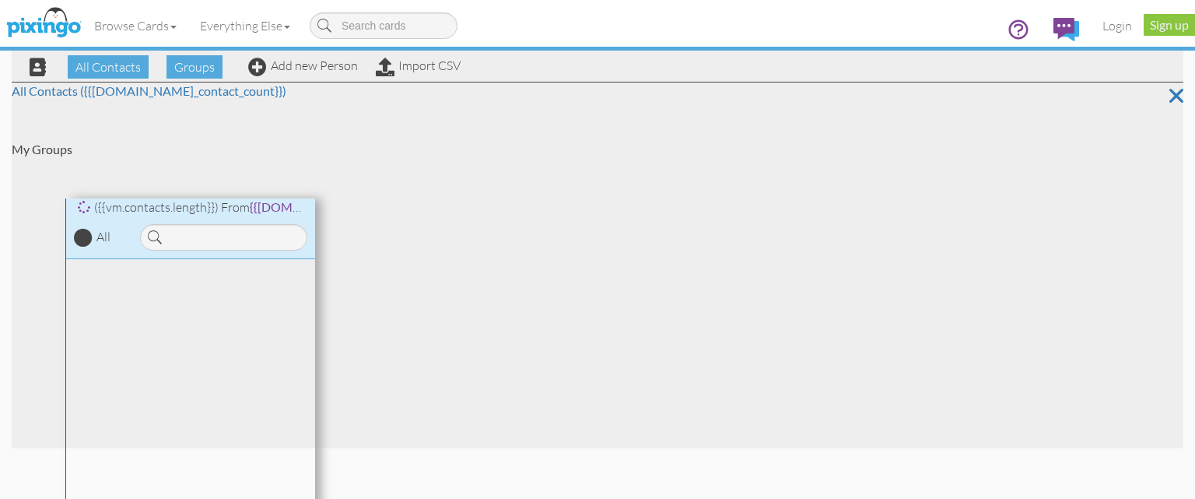 The height and width of the screenshot is (499, 1195). Describe the element at coordinates (418, 65) in the screenshot. I see `a: Import CSV` at that location.